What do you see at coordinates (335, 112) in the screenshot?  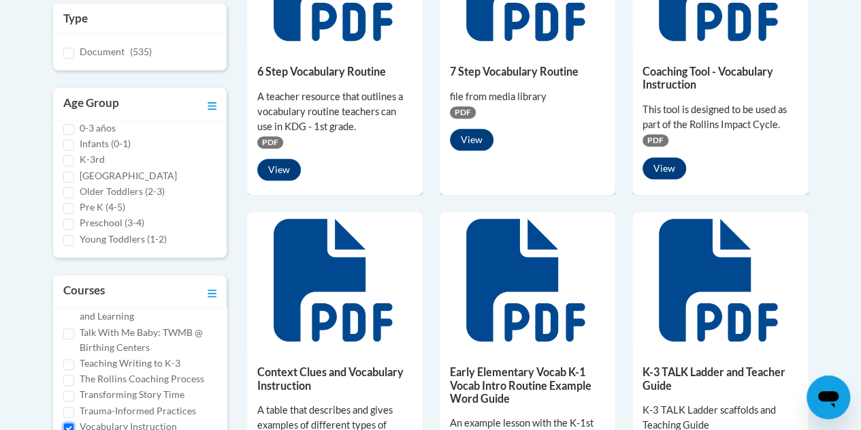 I see `div: A teacher resource that outlines a vocabulary routine teachers can use in KDG - 1st grade.` at bounding box center [335, 112].